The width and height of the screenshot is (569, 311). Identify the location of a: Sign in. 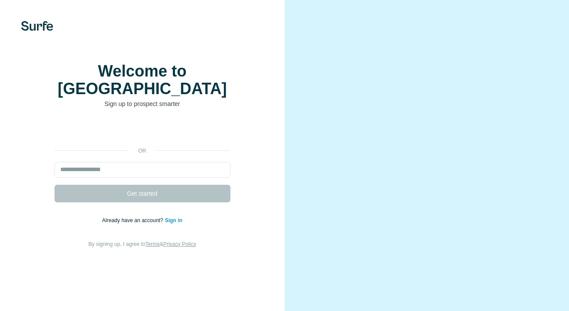
(174, 220).